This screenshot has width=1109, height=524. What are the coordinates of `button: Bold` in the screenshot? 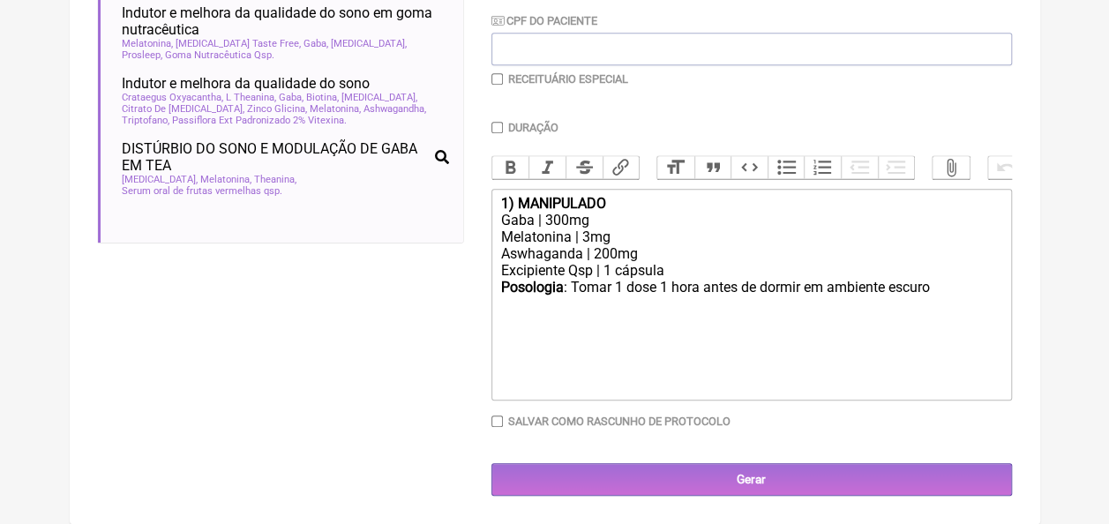 It's located at (511, 168).